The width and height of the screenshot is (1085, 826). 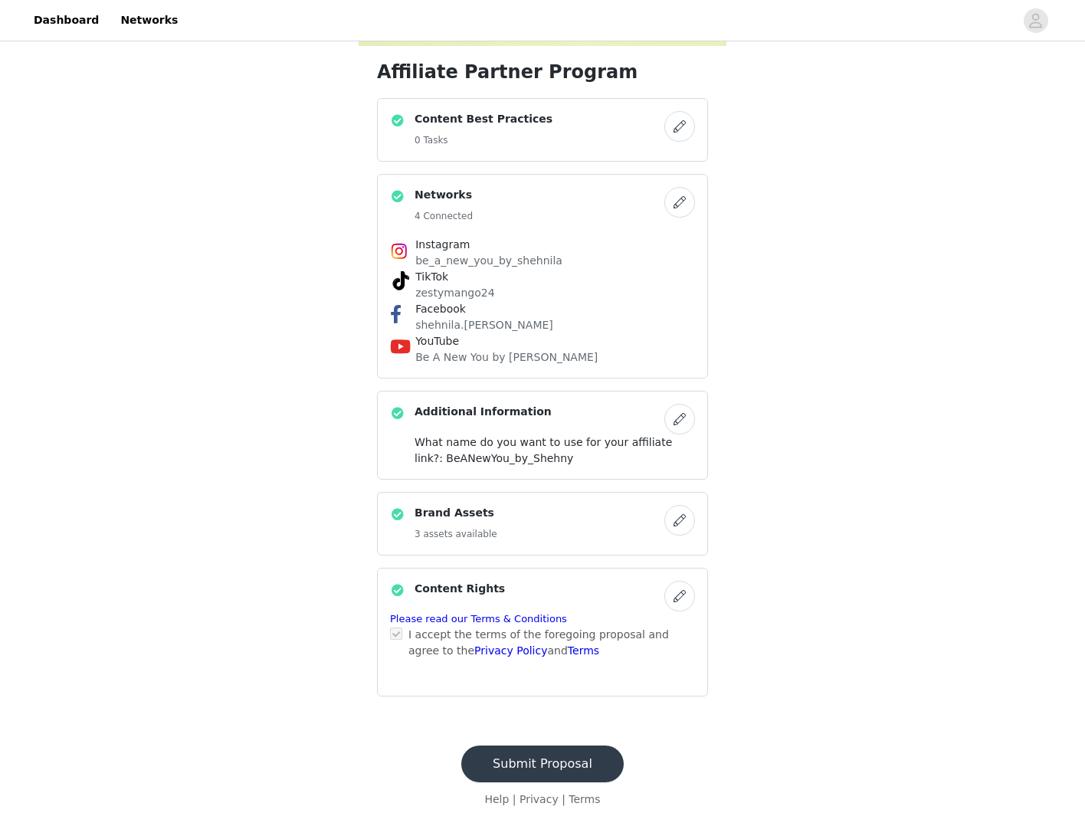 I want to click on div: Content Rights, so click(x=542, y=632).